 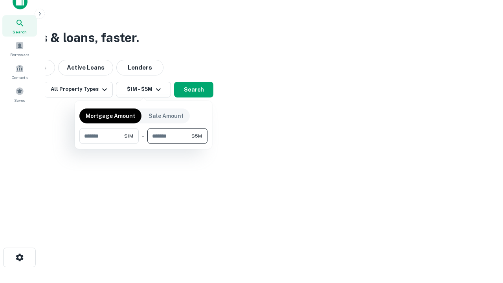 I want to click on span: $1M, so click(x=129, y=136).